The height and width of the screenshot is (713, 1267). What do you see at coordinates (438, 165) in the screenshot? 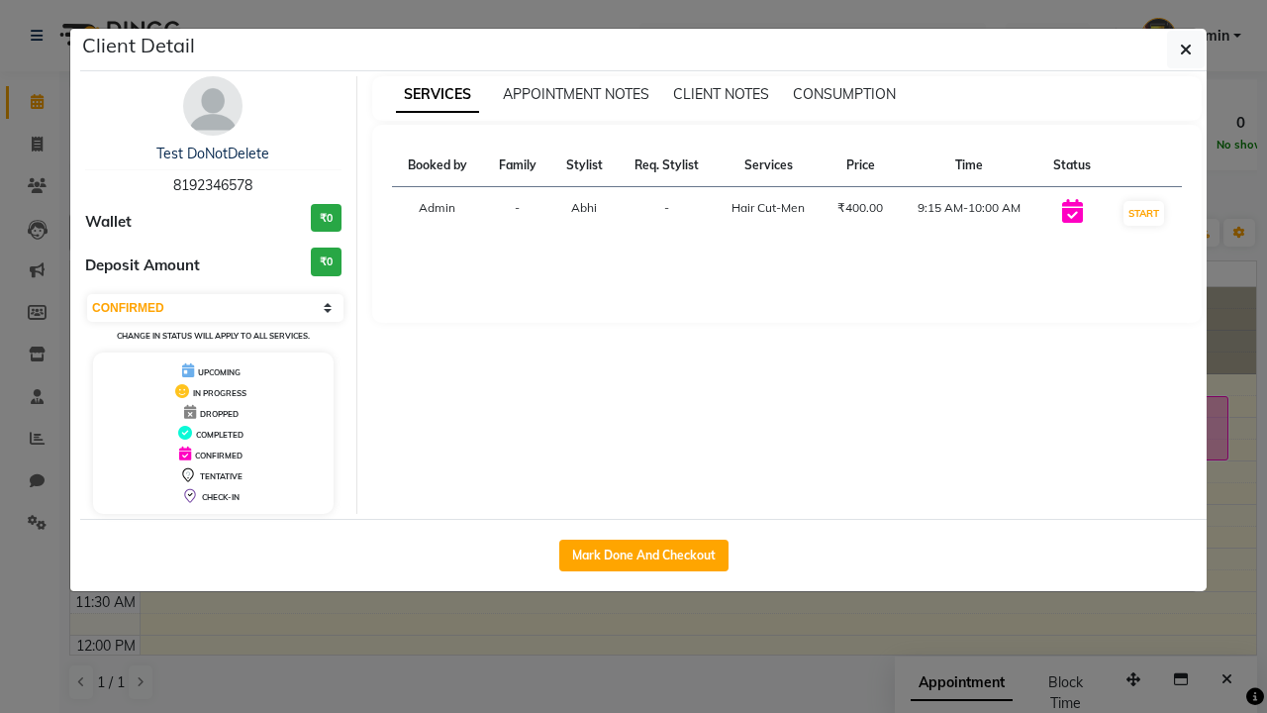
I see `th: Booked by` at bounding box center [438, 165].